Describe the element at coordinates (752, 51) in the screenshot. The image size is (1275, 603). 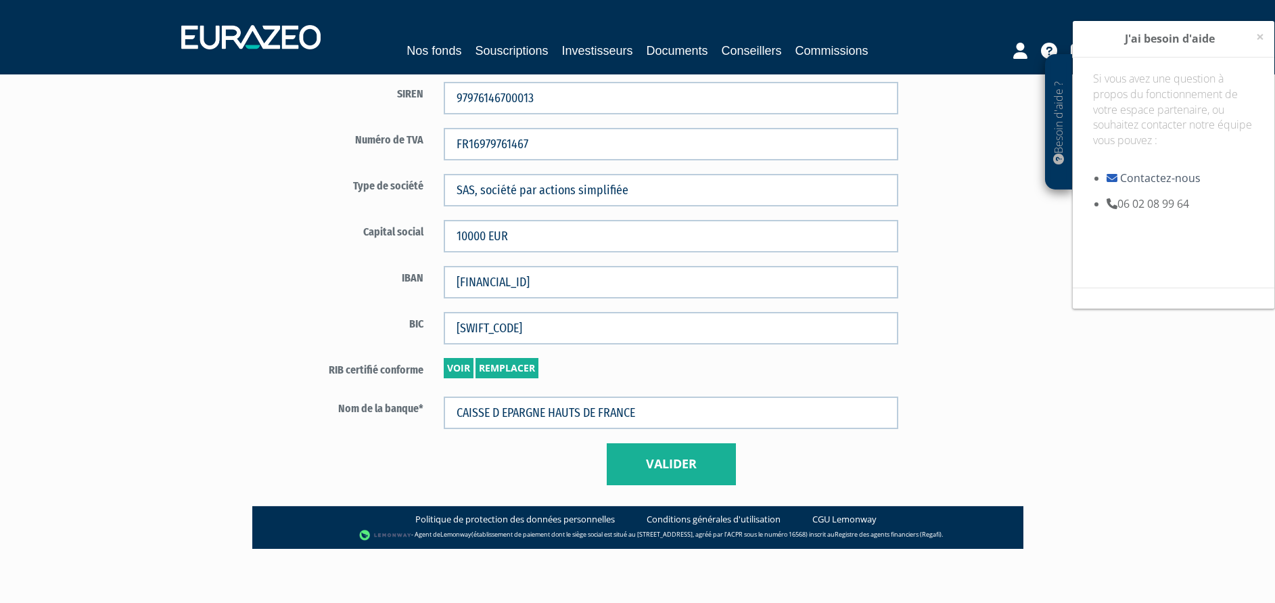
I see `a: Conseillers` at that location.